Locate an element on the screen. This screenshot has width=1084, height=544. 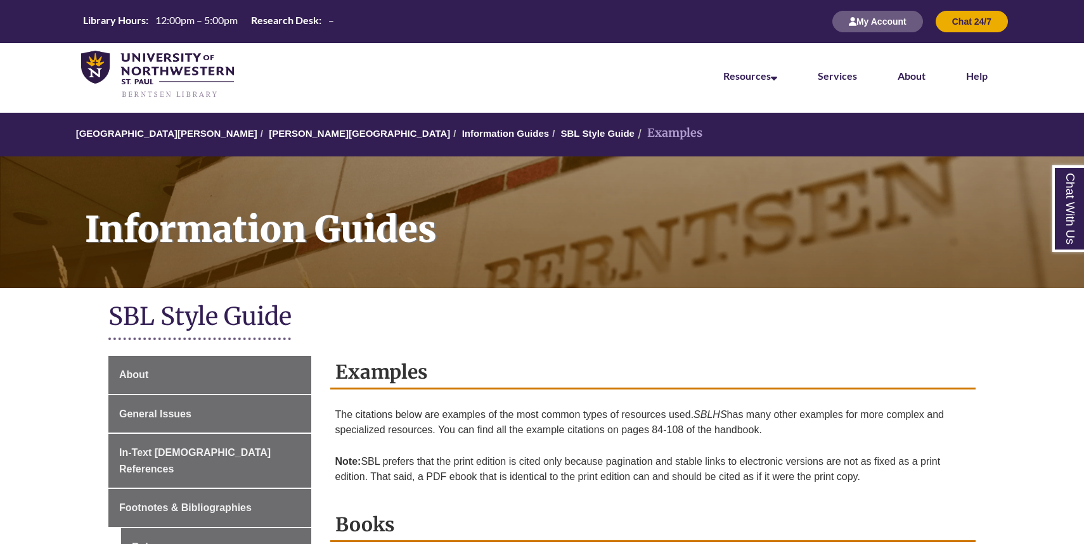
span: About is located at coordinates (134, 375).